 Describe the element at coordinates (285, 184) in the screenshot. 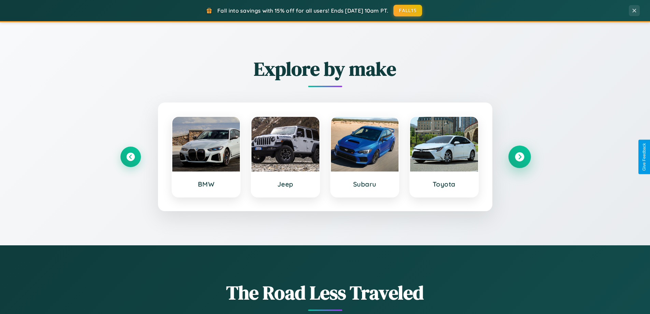

I see `h3: Jeep` at that location.